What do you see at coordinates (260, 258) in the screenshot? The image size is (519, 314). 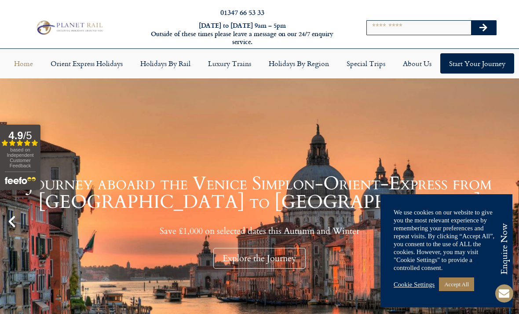 I see `div: Explore the Journey` at bounding box center [260, 258].